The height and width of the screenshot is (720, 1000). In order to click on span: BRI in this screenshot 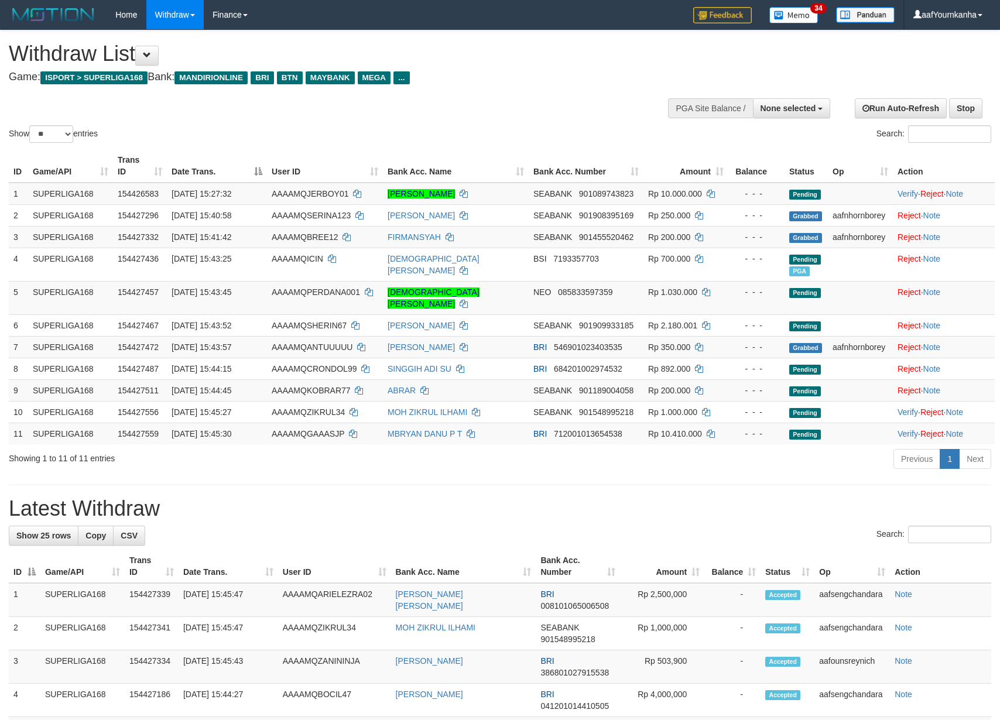, I will do `click(540, 369)`.